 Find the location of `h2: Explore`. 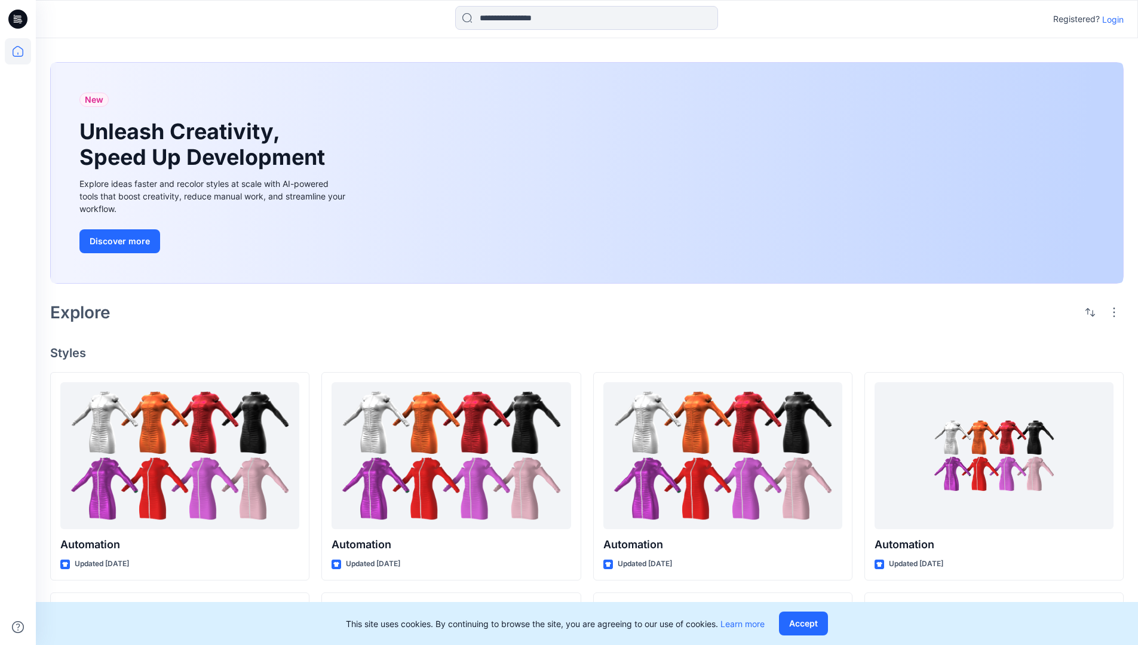

h2: Explore is located at coordinates (80, 312).